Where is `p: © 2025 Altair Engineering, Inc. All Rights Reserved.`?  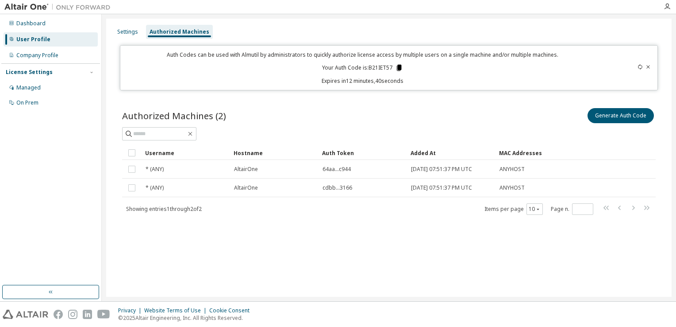
p: © 2025 Altair Engineering, Inc. All Rights Reserved. is located at coordinates (186, 317).